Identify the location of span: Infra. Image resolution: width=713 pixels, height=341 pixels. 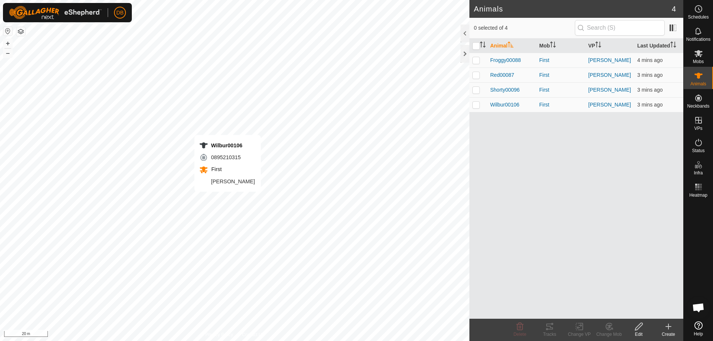
(698, 173).